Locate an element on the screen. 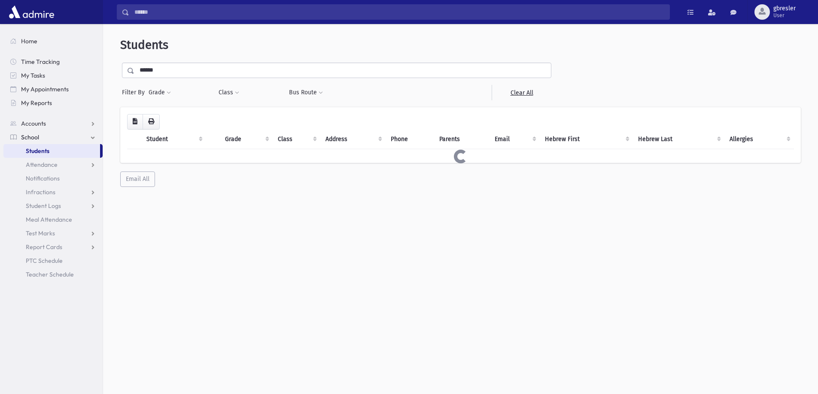  span: Time Tracking is located at coordinates (40, 62).